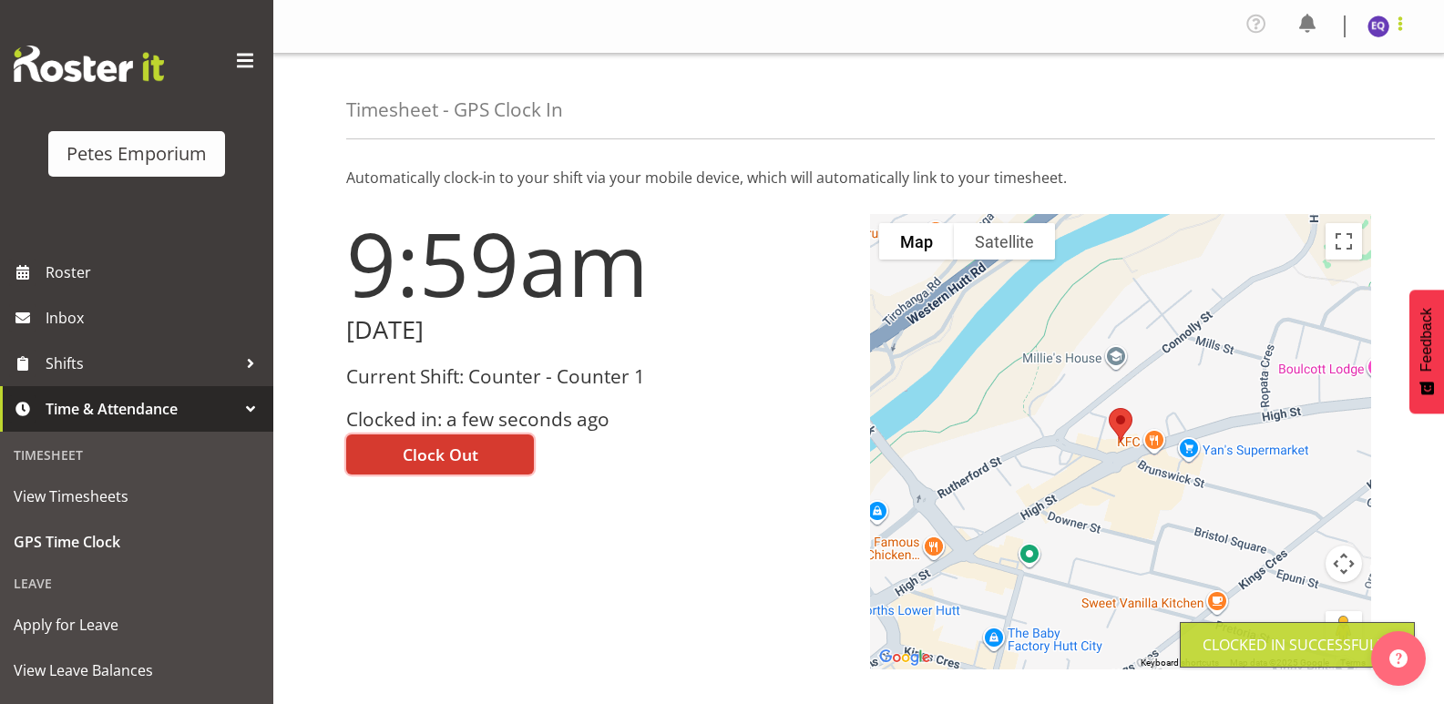 The height and width of the screenshot is (704, 1444). Describe the element at coordinates (916, 241) in the screenshot. I see `button: Show street map` at that location.